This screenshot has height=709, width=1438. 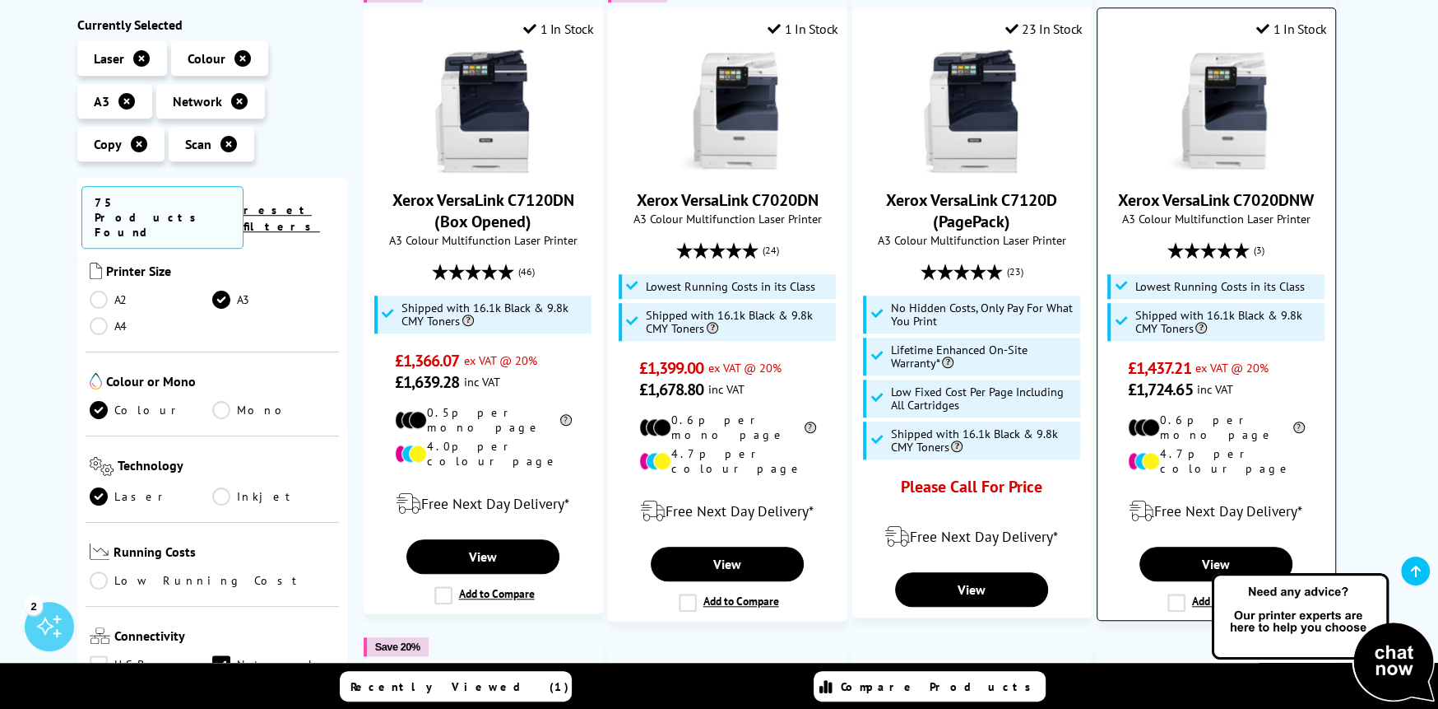 I want to click on img: Printer Size, so click(x=95, y=271).